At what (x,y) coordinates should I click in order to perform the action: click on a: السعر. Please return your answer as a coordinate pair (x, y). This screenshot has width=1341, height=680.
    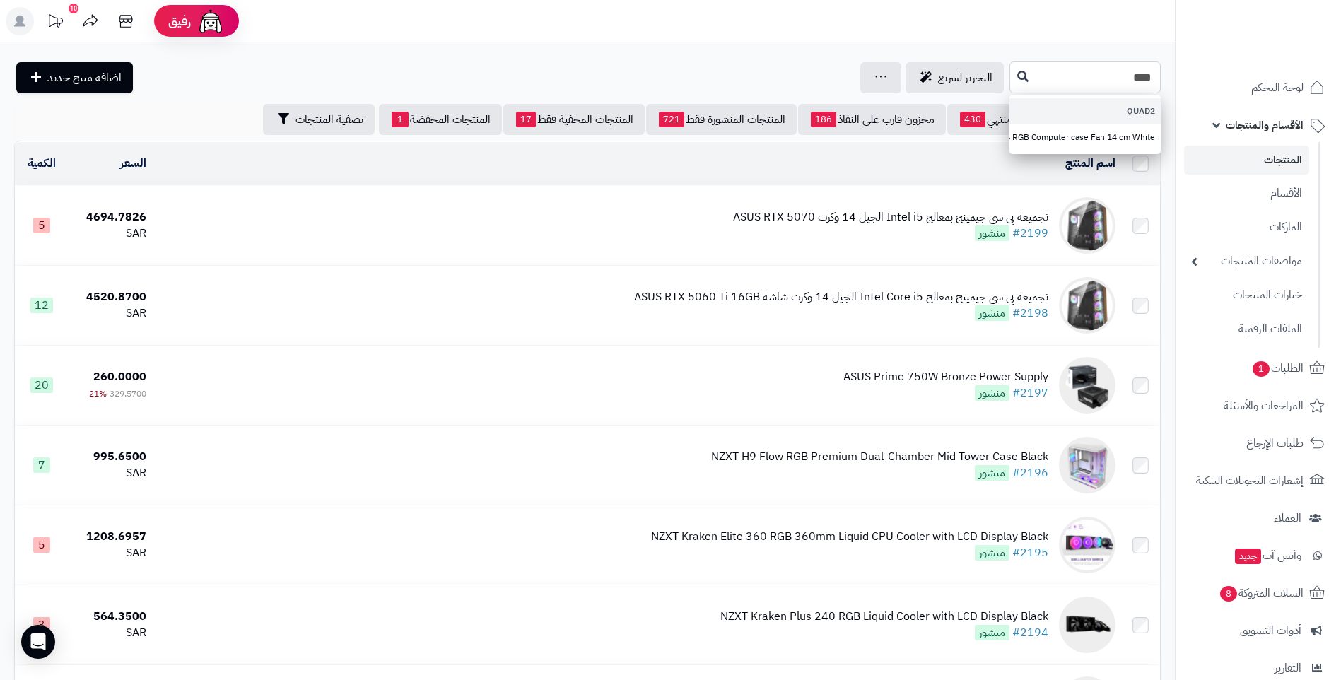
    Looking at the image, I should click on (133, 163).